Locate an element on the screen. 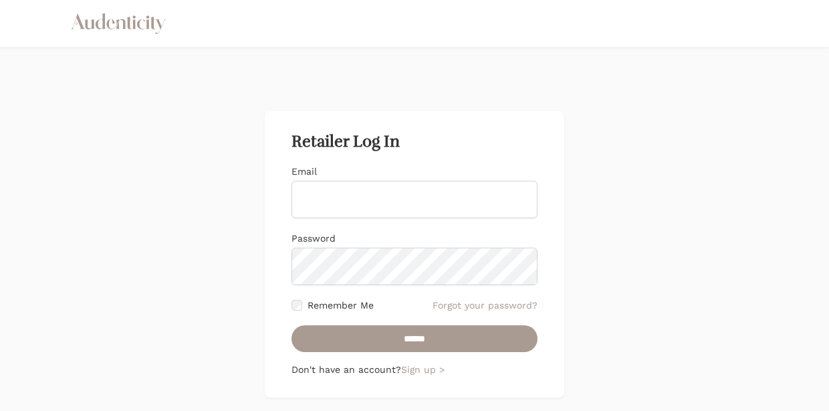 Image resolution: width=829 pixels, height=411 pixels. h2: Retailer Log In is located at coordinates (415, 142).